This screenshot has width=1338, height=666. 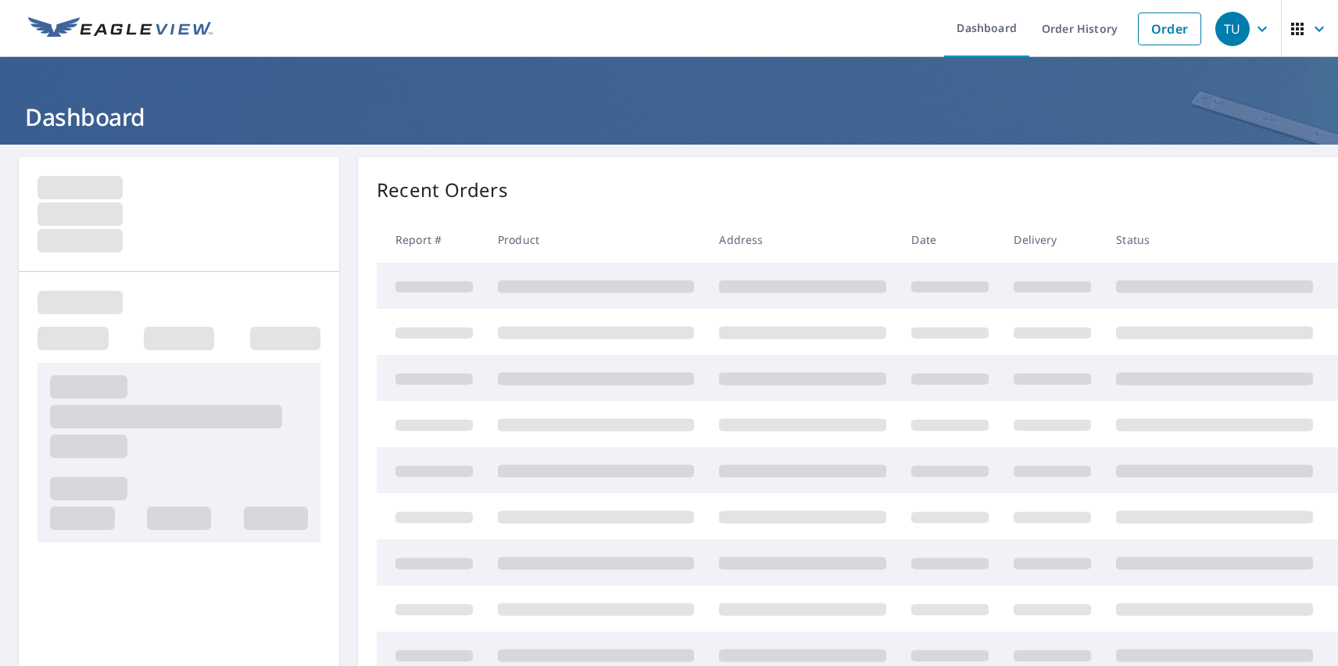 I want to click on div: TU, so click(x=1232, y=29).